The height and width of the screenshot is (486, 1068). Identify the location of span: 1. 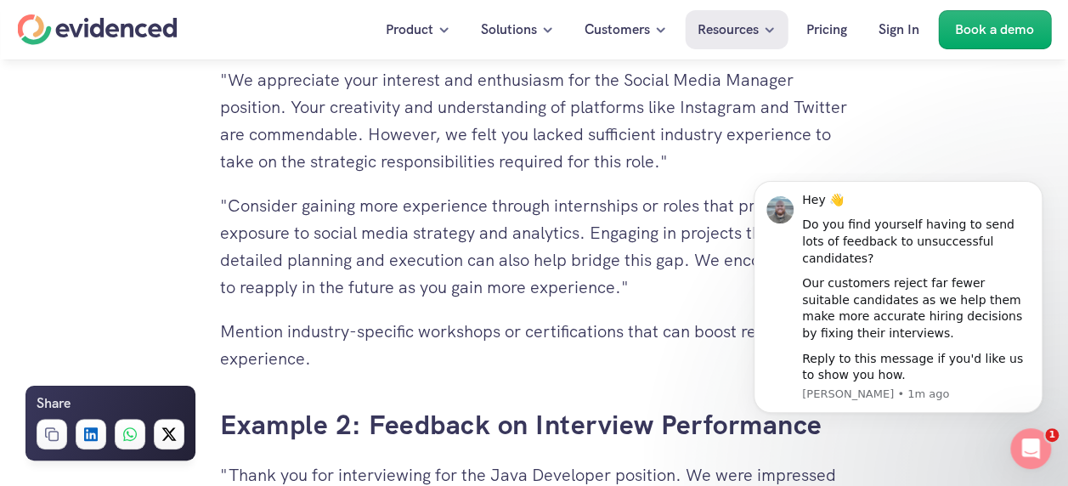
(1052, 435).